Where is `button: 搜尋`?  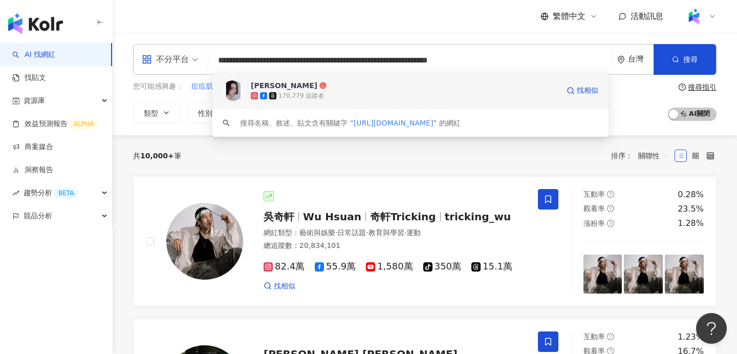
button: 搜尋 is located at coordinates (685, 59).